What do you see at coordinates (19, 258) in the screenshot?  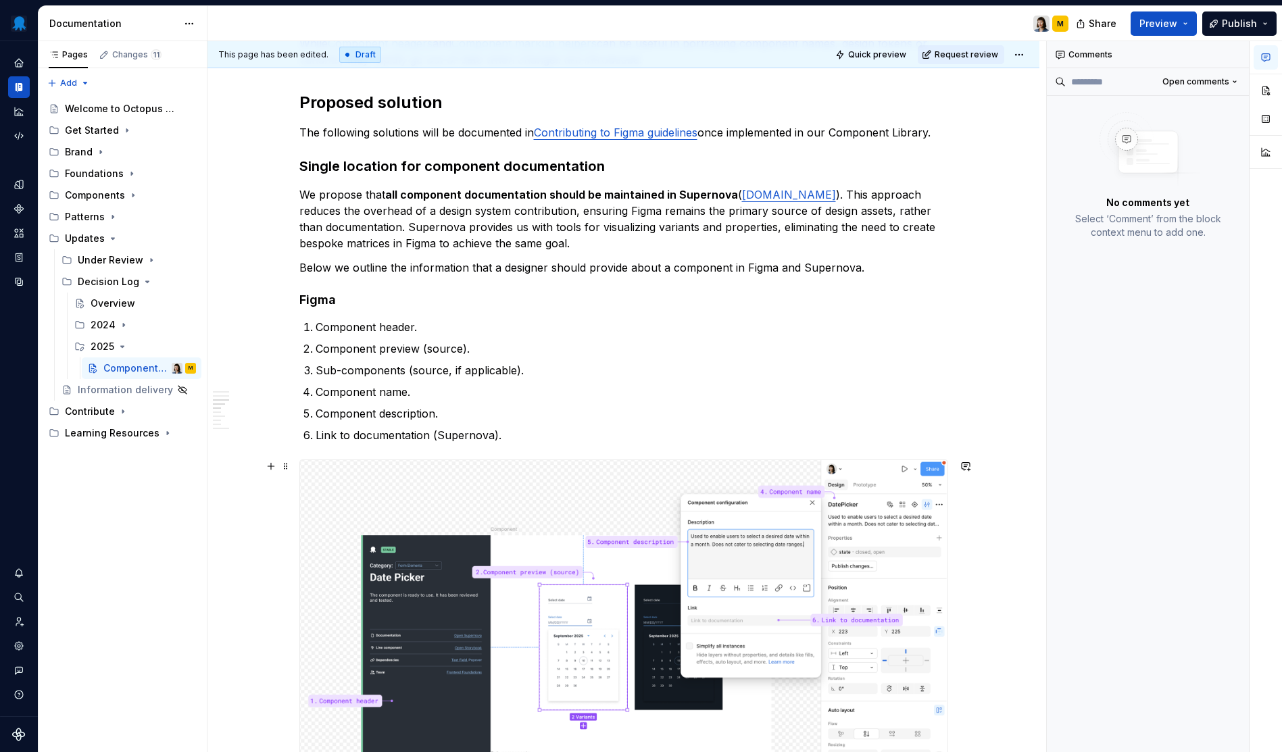 I see `a: Storybook stories` at bounding box center [19, 258].